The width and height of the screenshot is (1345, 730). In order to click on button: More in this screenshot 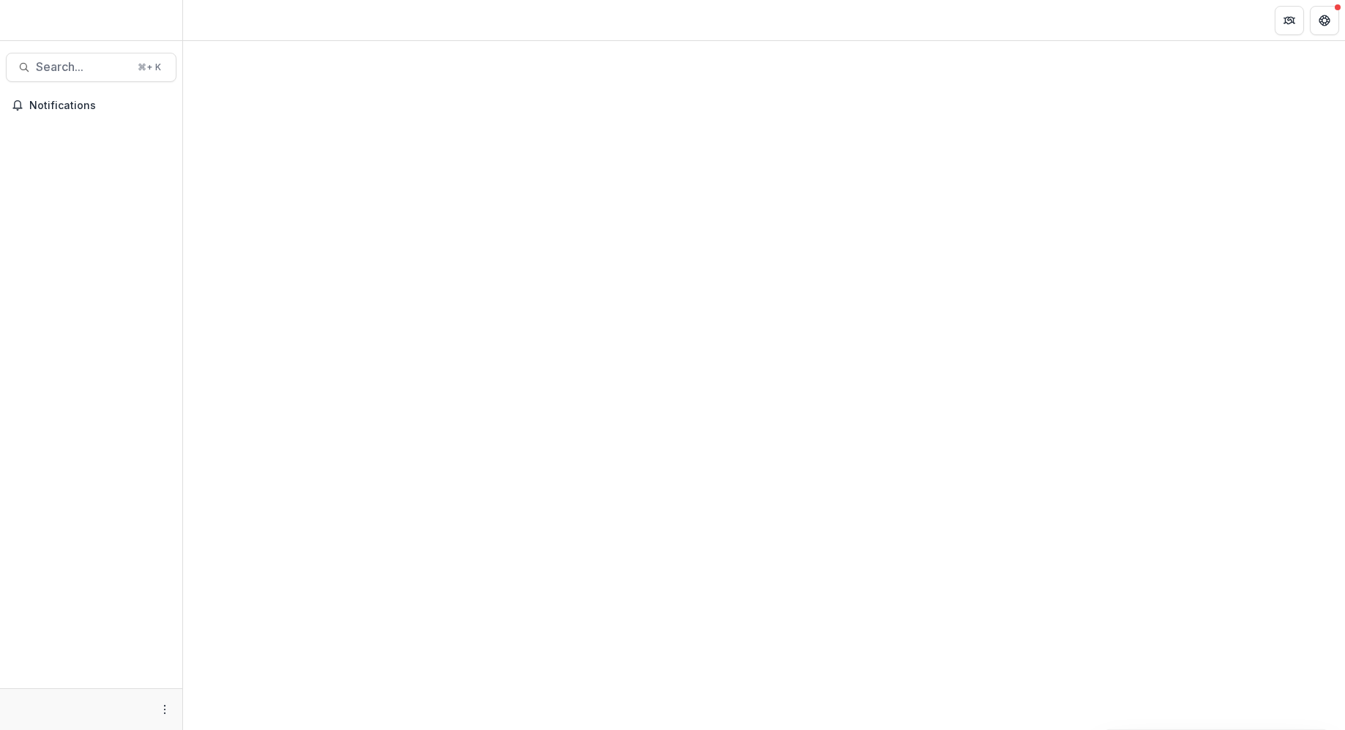, I will do `click(165, 709)`.